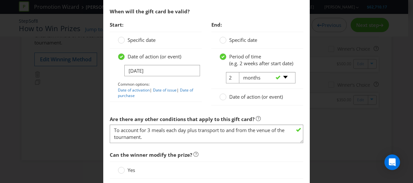 The width and height of the screenshot is (413, 183). What do you see at coordinates (134, 90) in the screenshot?
I see `a: Date of activation` at bounding box center [134, 90].